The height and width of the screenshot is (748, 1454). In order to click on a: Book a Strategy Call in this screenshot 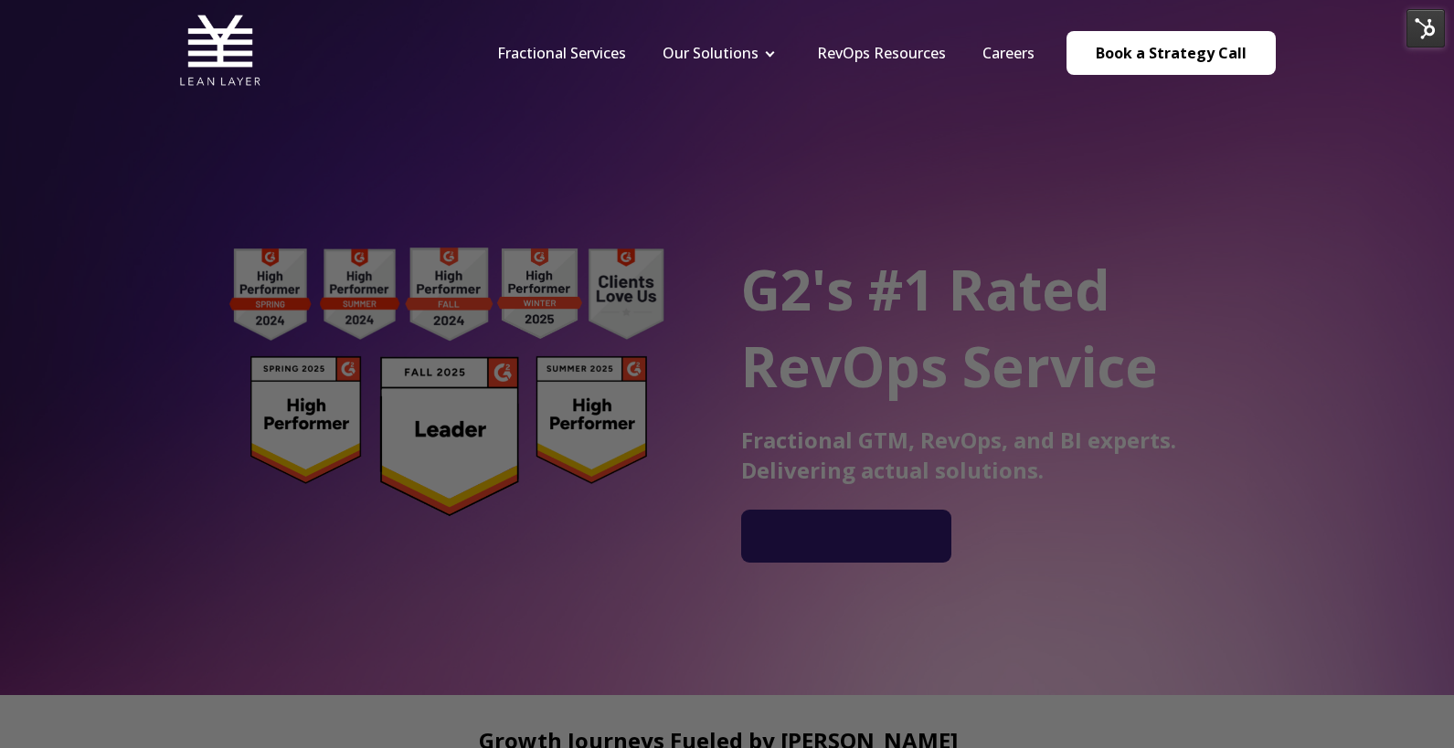, I will do `click(1171, 53)`.